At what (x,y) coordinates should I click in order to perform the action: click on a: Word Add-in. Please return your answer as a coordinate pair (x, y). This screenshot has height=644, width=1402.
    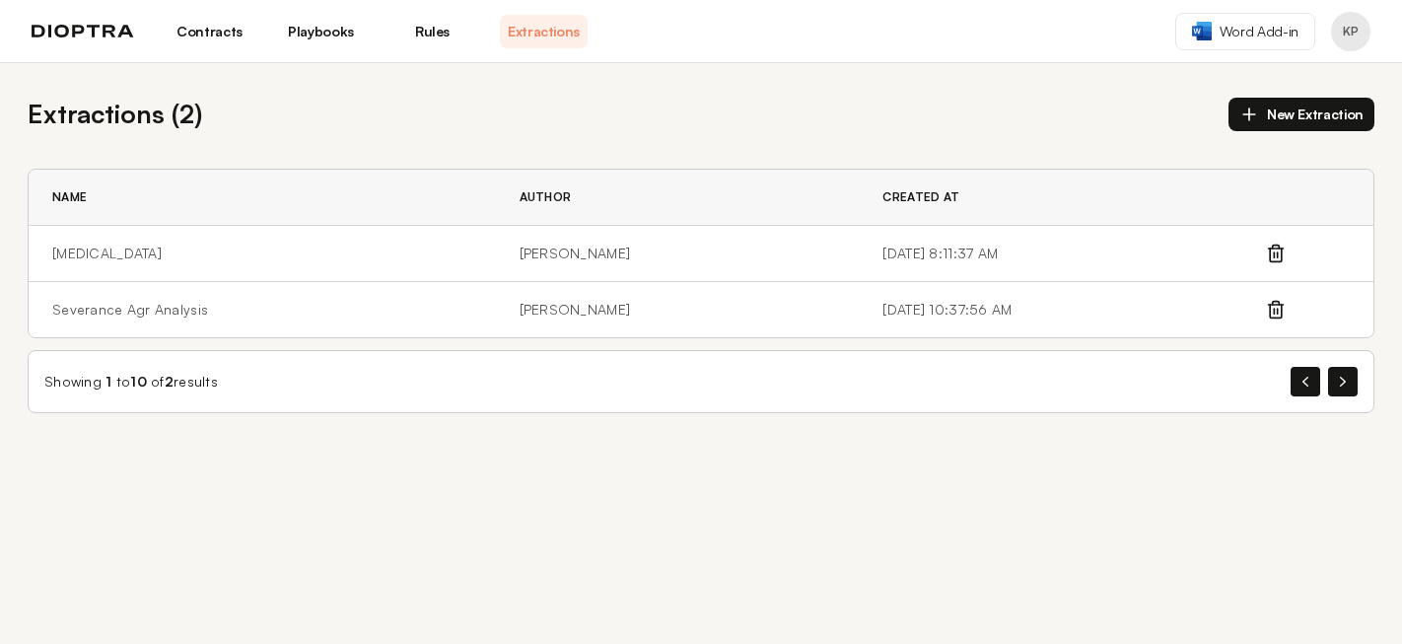
    Looking at the image, I should click on (1245, 32).